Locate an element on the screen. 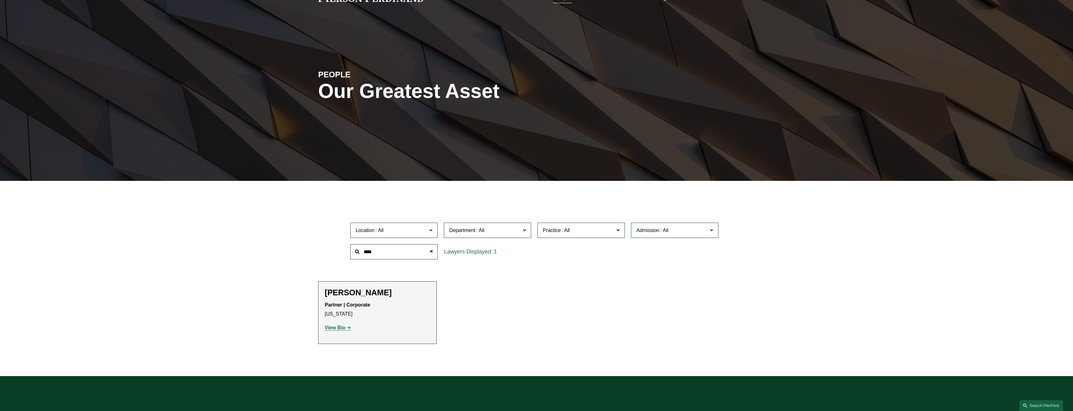 This screenshot has width=1073, height=411. strong: Partner | Corporate is located at coordinates (347, 305).